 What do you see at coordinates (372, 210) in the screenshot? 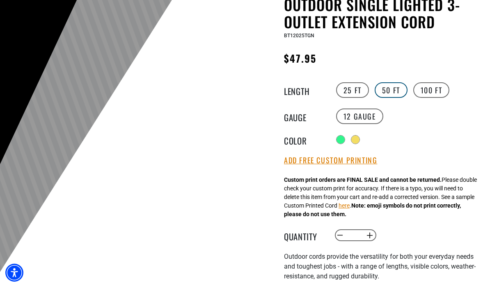
I see `strong: Note: emoji symbols do not print correctly, please do not use them.` at bounding box center [372, 210].